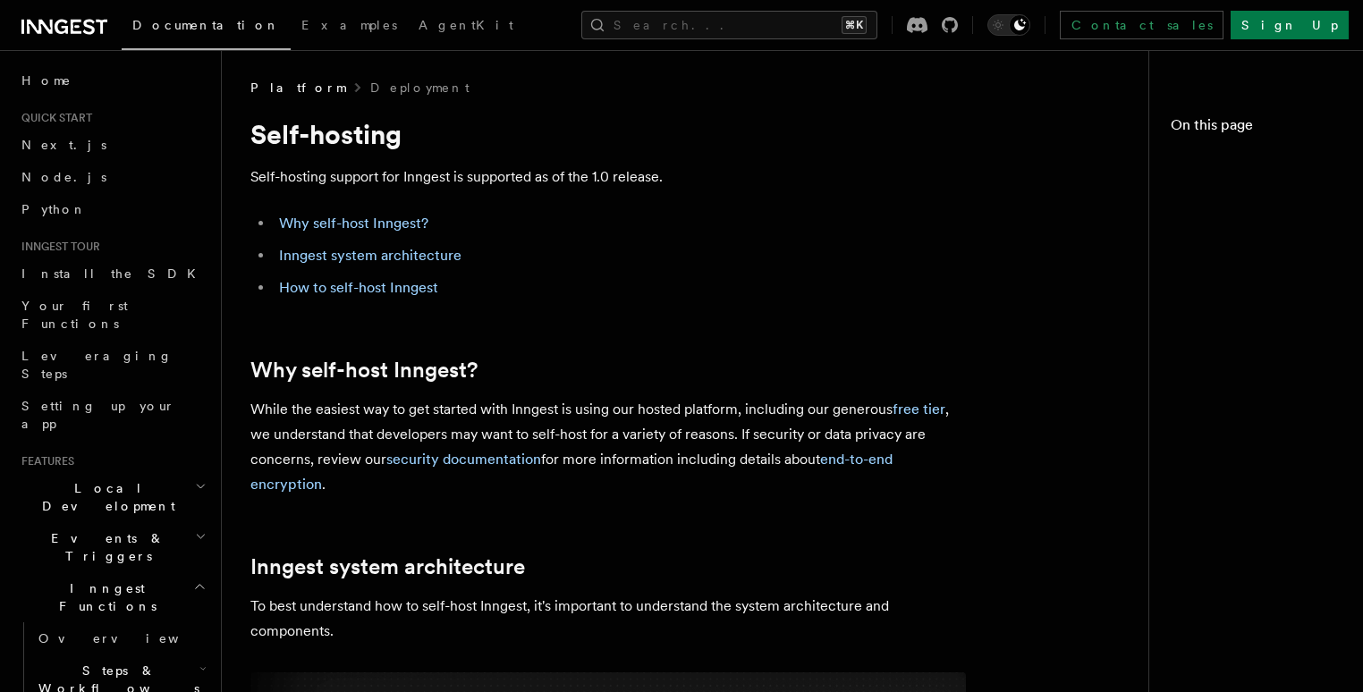 This screenshot has width=1363, height=692. Describe the element at coordinates (63, 145) in the screenshot. I see `span: Next.js` at that location.